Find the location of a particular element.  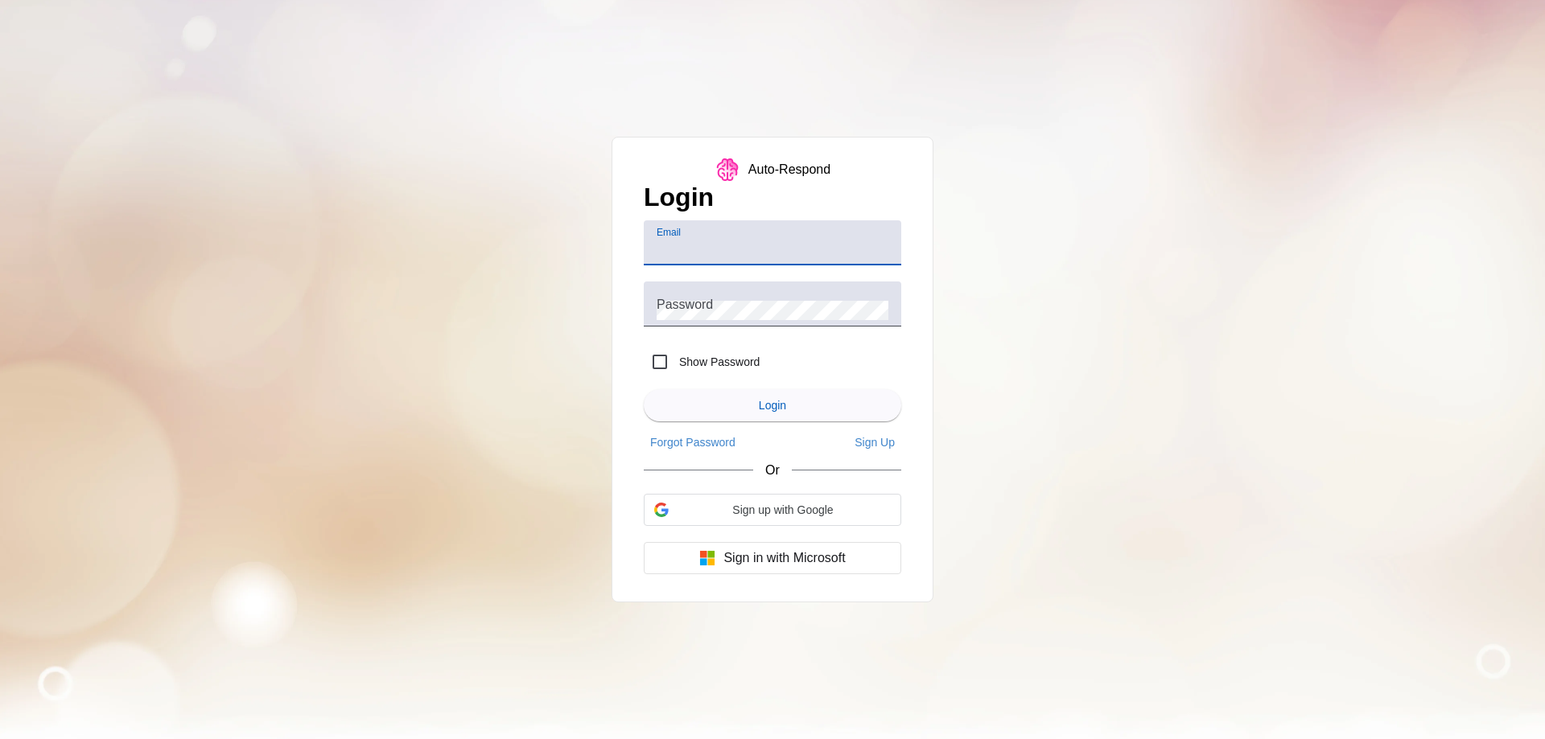

div: Sign up with Google is located at coordinates (772, 510).